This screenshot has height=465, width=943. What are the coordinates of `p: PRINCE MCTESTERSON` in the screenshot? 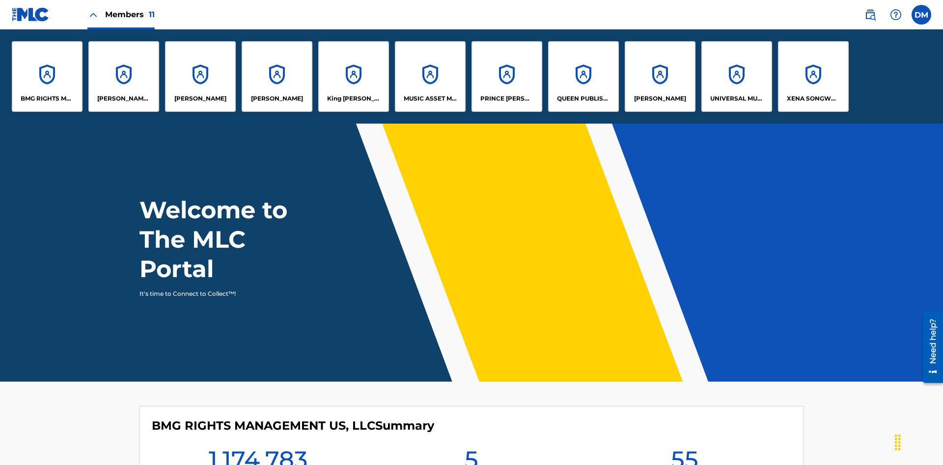 It's located at (507, 99).